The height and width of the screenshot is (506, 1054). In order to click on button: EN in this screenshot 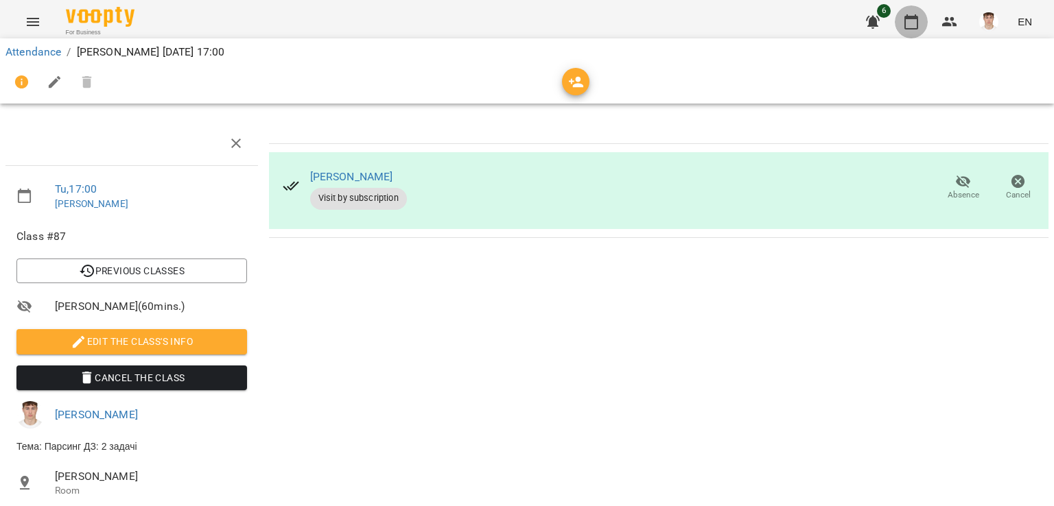, I will do `click(1024, 21)`.